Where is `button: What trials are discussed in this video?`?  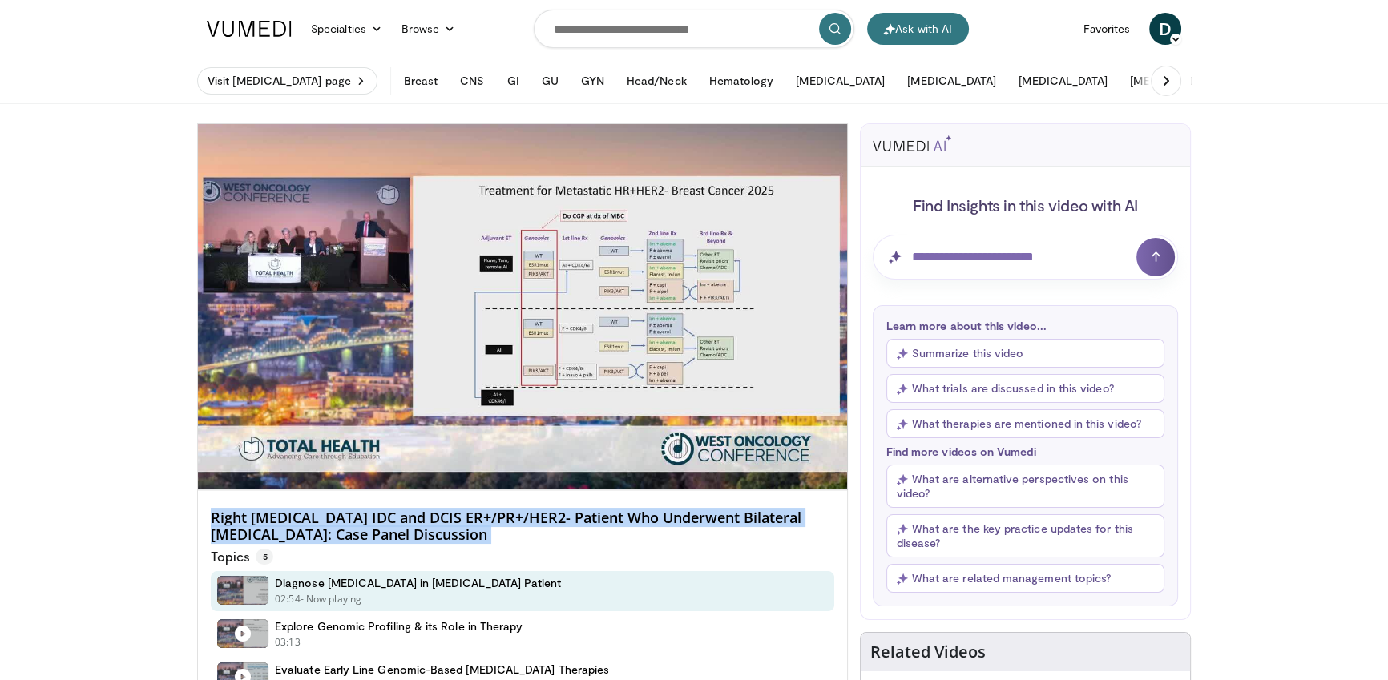
button: What trials are discussed in this video? is located at coordinates (1025, 389).